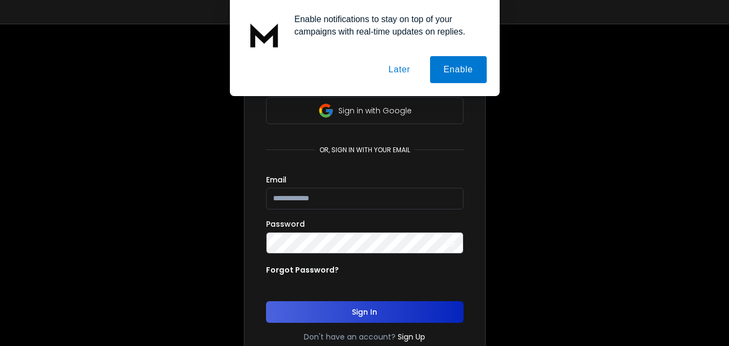 This screenshot has height=346, width=729. I want to click on button: Sign In, so click(365, 312).